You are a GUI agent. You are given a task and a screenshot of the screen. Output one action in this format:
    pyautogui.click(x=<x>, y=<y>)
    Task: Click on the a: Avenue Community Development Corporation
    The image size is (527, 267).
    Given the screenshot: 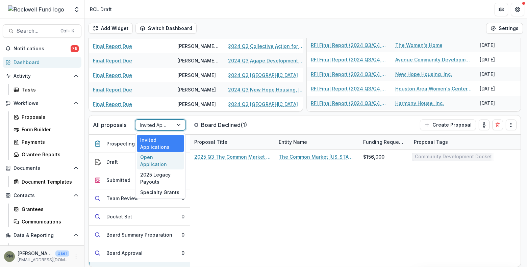 What is the action you would take?
    pyautogui.click(x=434, y=60)
    